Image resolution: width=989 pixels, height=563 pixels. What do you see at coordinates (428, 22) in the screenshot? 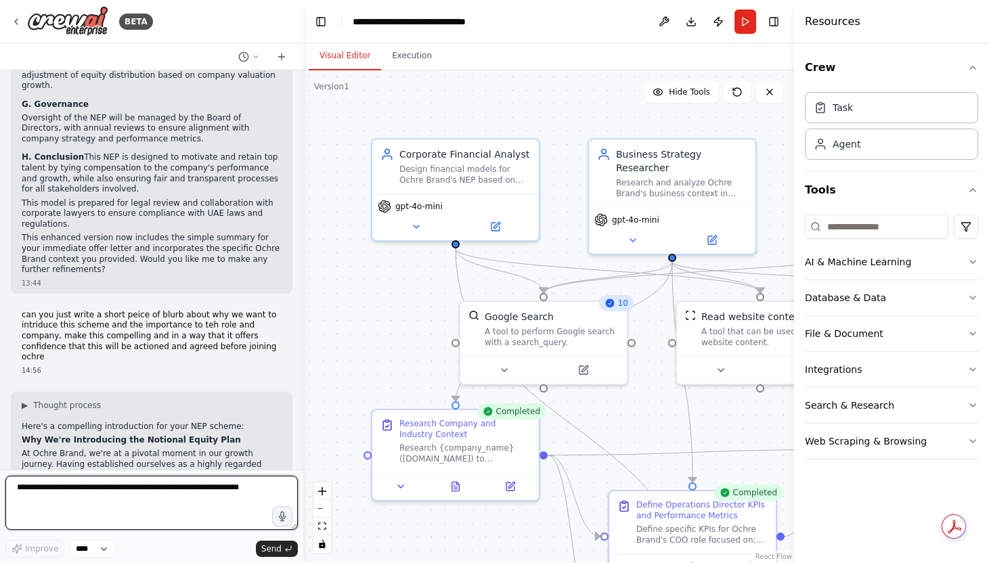
I see `nav: breadcrumb` at bounding box center [428, 22].